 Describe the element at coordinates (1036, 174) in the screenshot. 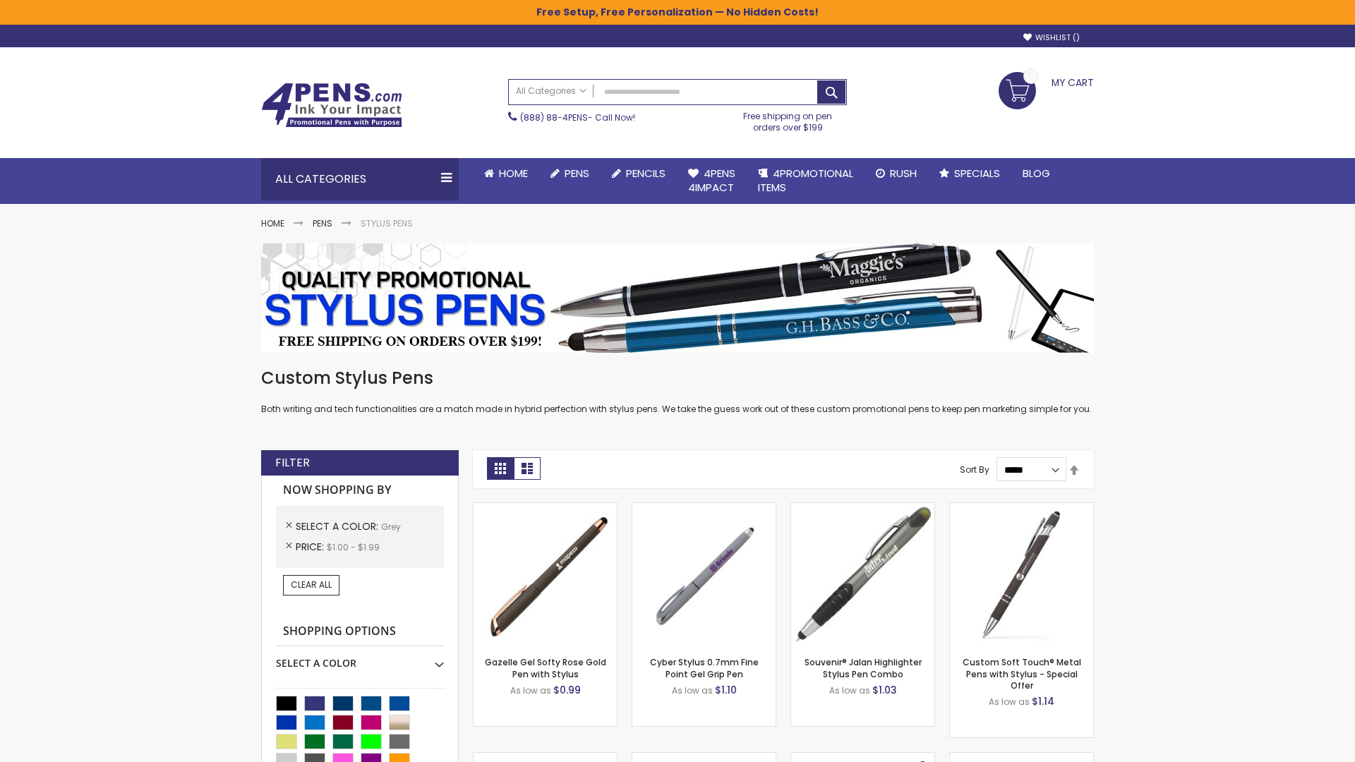

I see `a: Blog` at that location.